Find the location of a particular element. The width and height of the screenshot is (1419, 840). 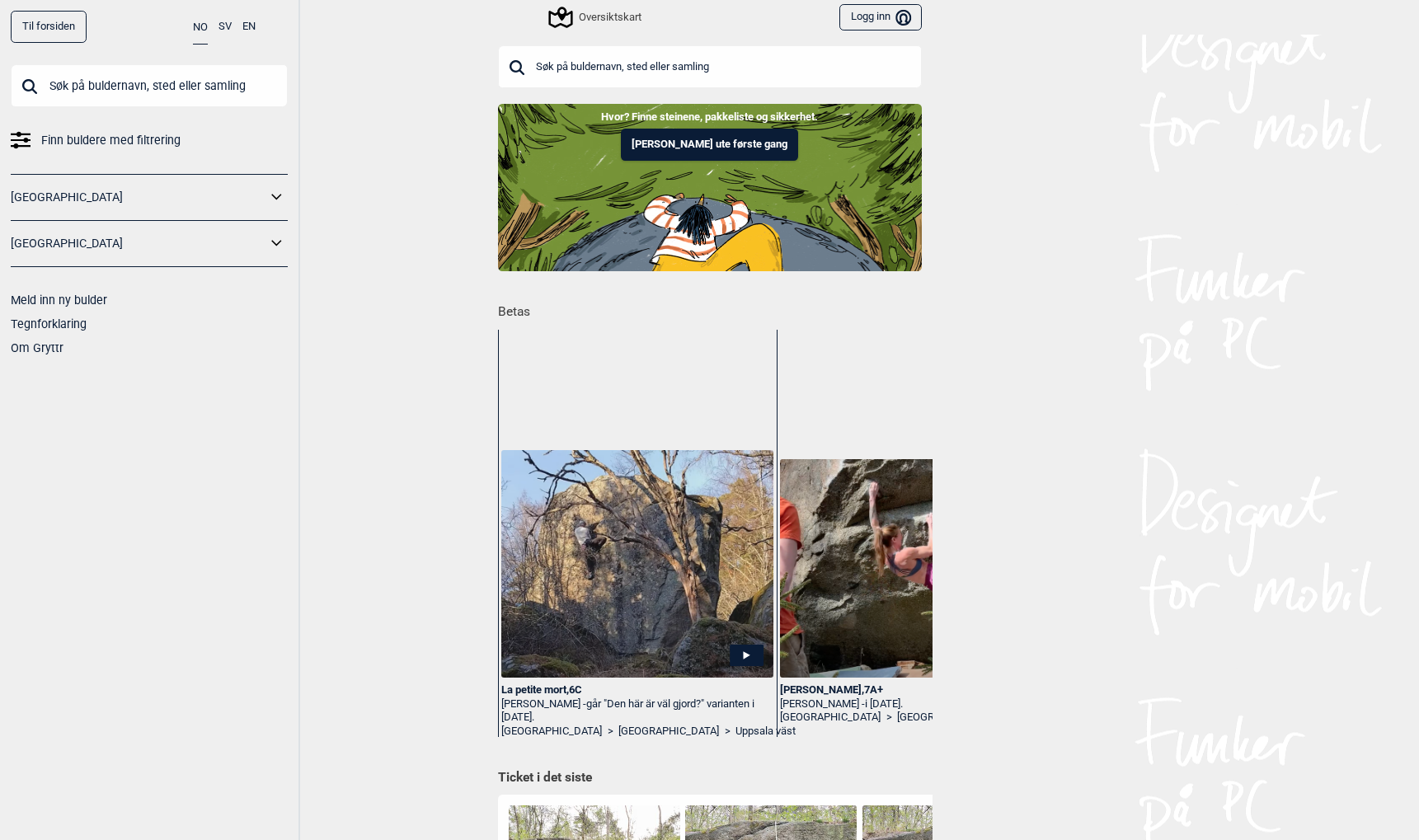

img: Fredrik pa Den har ar val gjord is located at coordinates (637, 564).